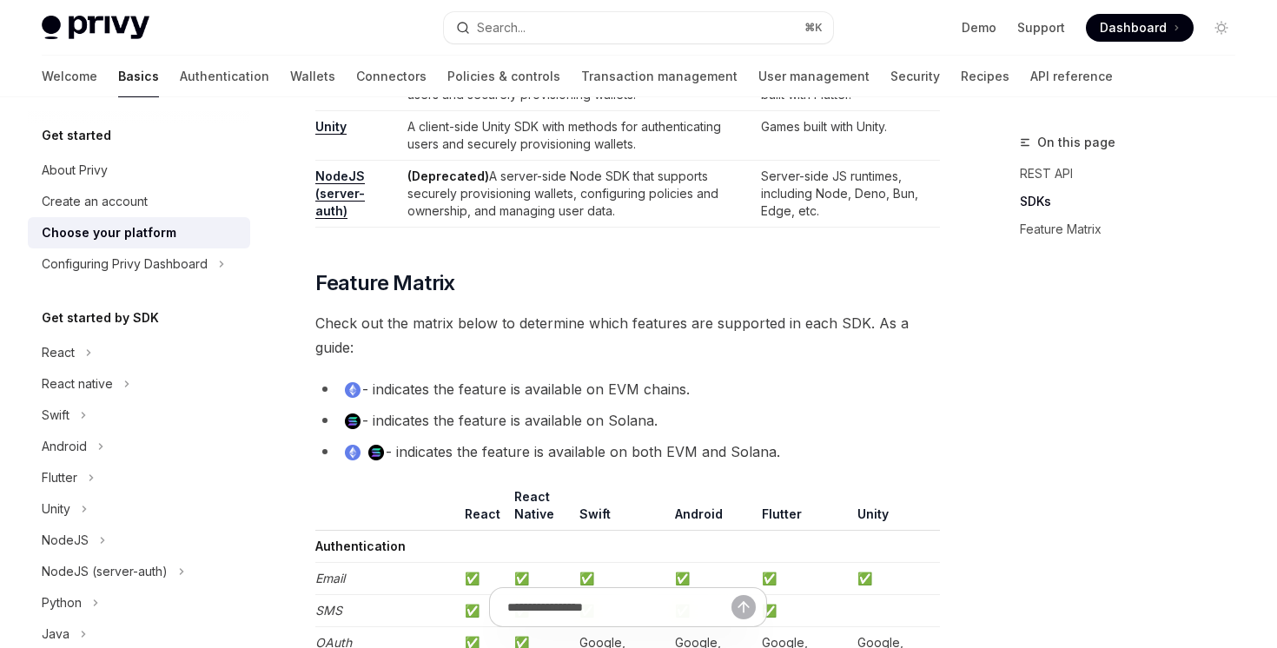 This screenshot has width=1277, height=648. What do you see at coordinates (313, 76) in the screenshot?
I see `a: Wallets` at bounding box center [313, 76].